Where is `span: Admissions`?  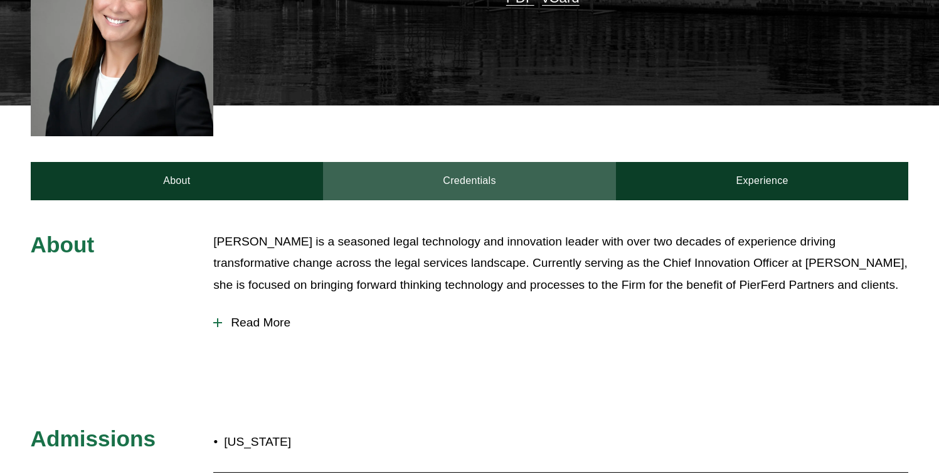 span: Admissions is located at coordinates (93, 438).